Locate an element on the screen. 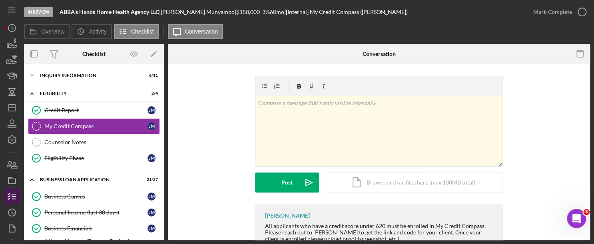  a: My Credit CompassJM is located at coordinates (94, 126).